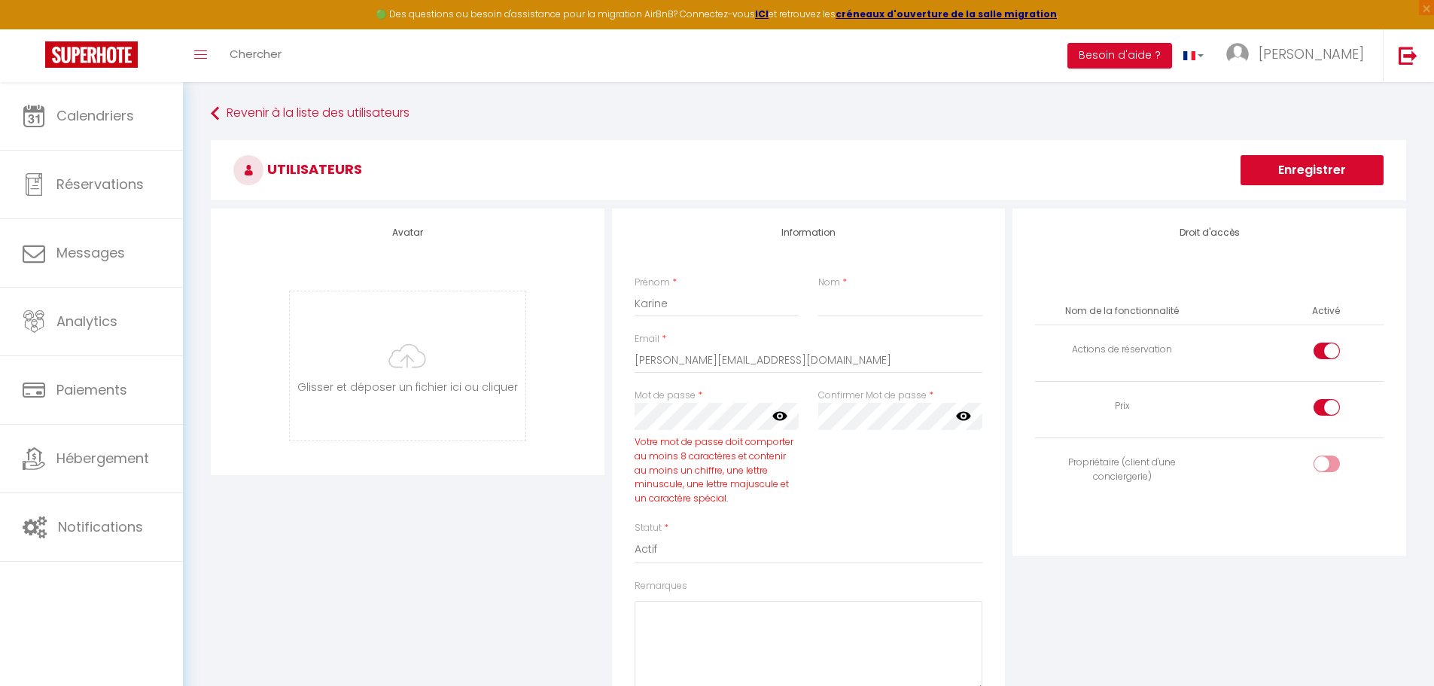  What do you see at coordinates (100, 526) in the screenshot?
I see `span: Notifications` at bounding box center [100, 526].